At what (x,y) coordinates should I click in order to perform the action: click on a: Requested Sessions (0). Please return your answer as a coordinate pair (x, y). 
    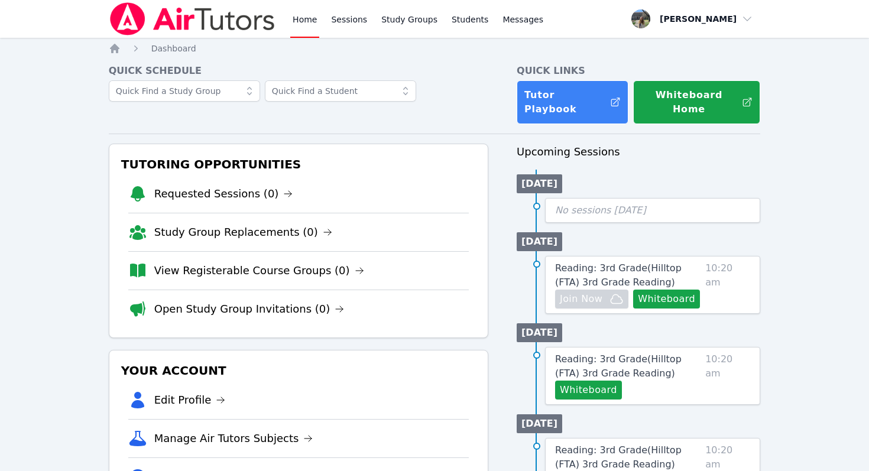
    Looking at the image, I should click on (224, 194).